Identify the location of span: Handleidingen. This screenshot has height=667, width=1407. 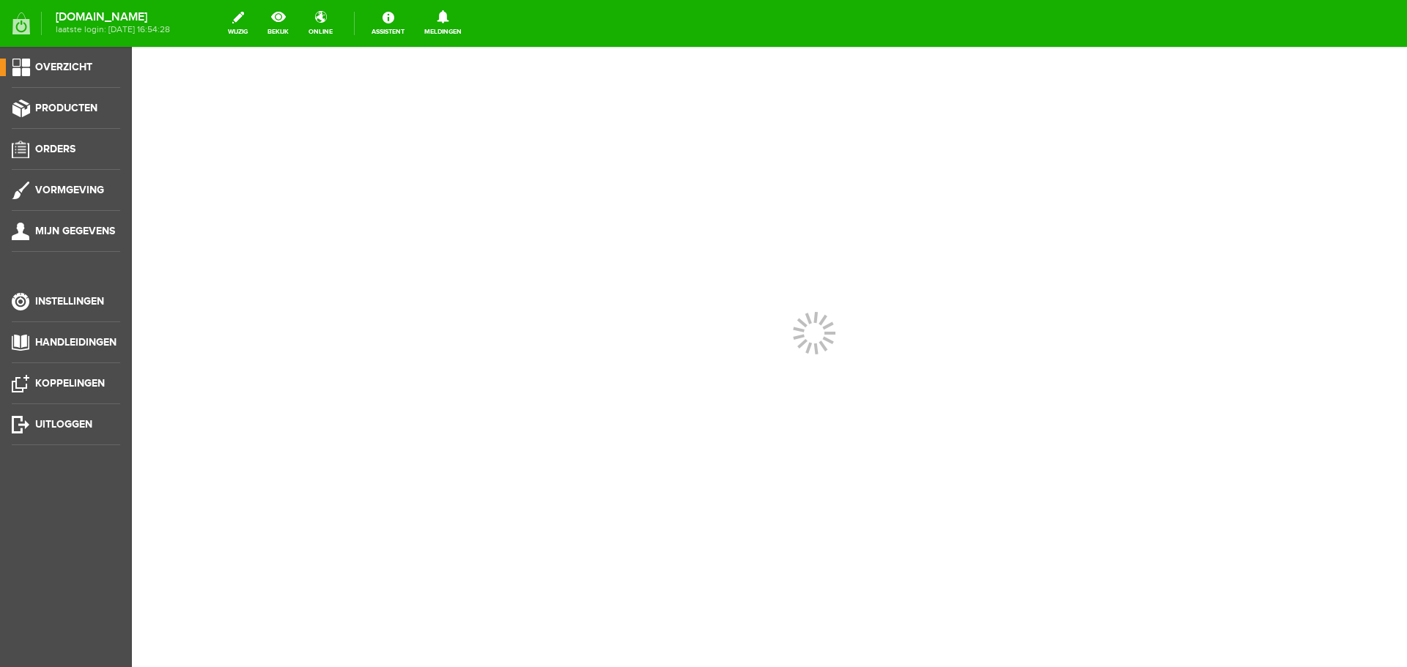
(75, 342).